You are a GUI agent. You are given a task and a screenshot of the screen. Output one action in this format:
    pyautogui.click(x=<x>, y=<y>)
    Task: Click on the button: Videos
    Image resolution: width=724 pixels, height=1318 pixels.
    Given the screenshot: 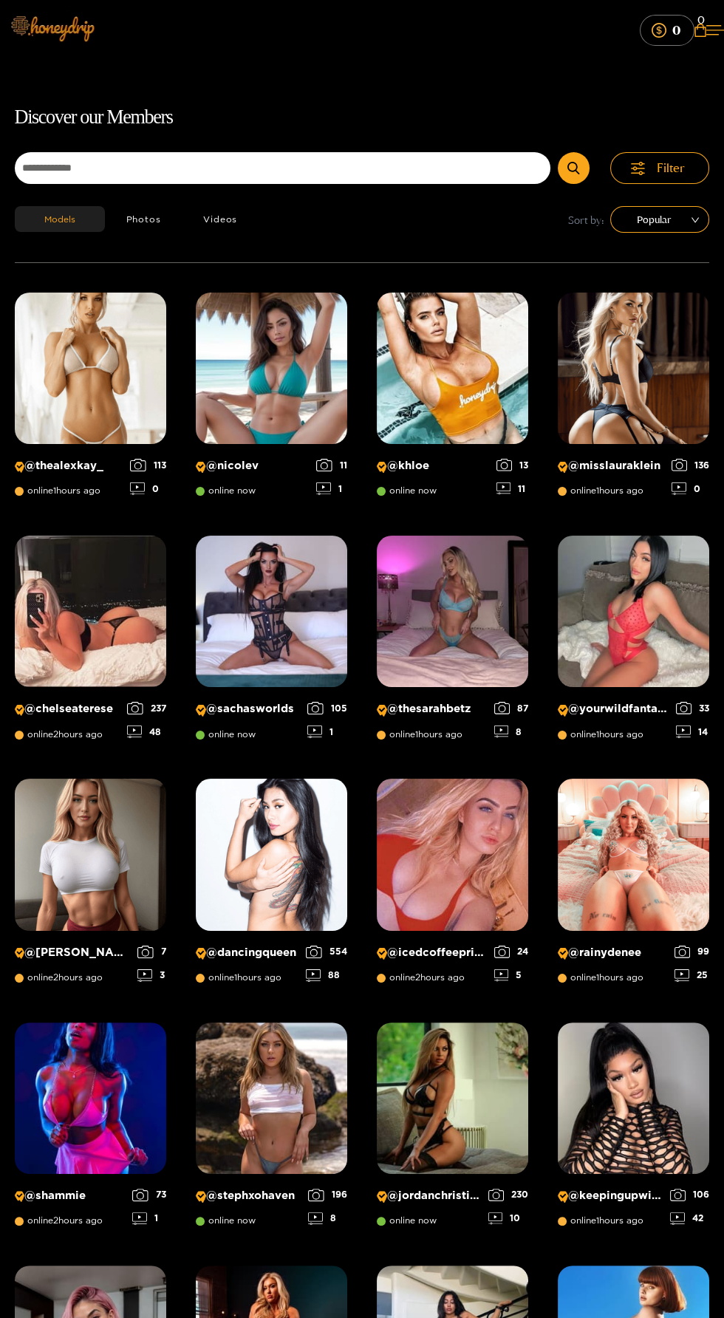 What is the action you would take?
    pyautogui.click(x=220, y=219)
    